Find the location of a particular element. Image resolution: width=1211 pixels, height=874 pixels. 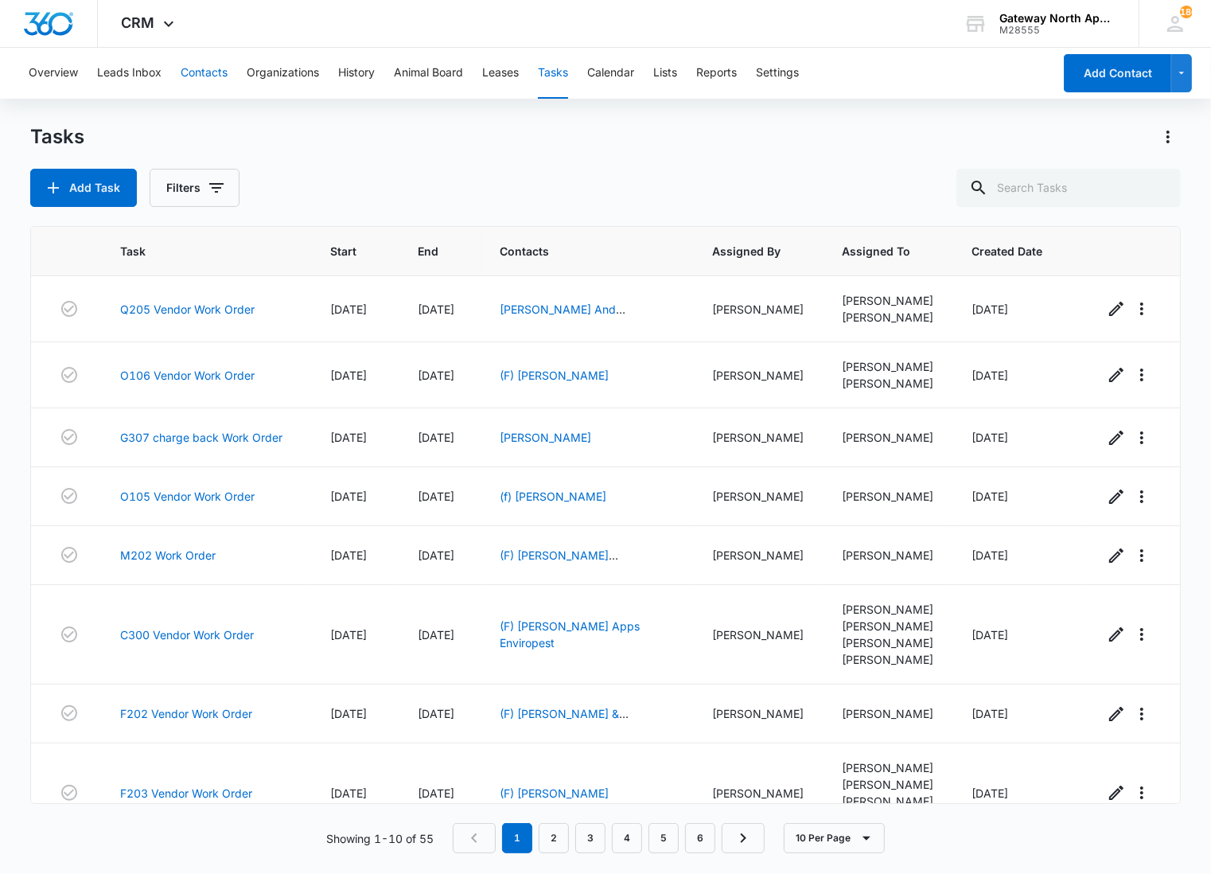

span: Contacts is located at coordinates (575, 251).